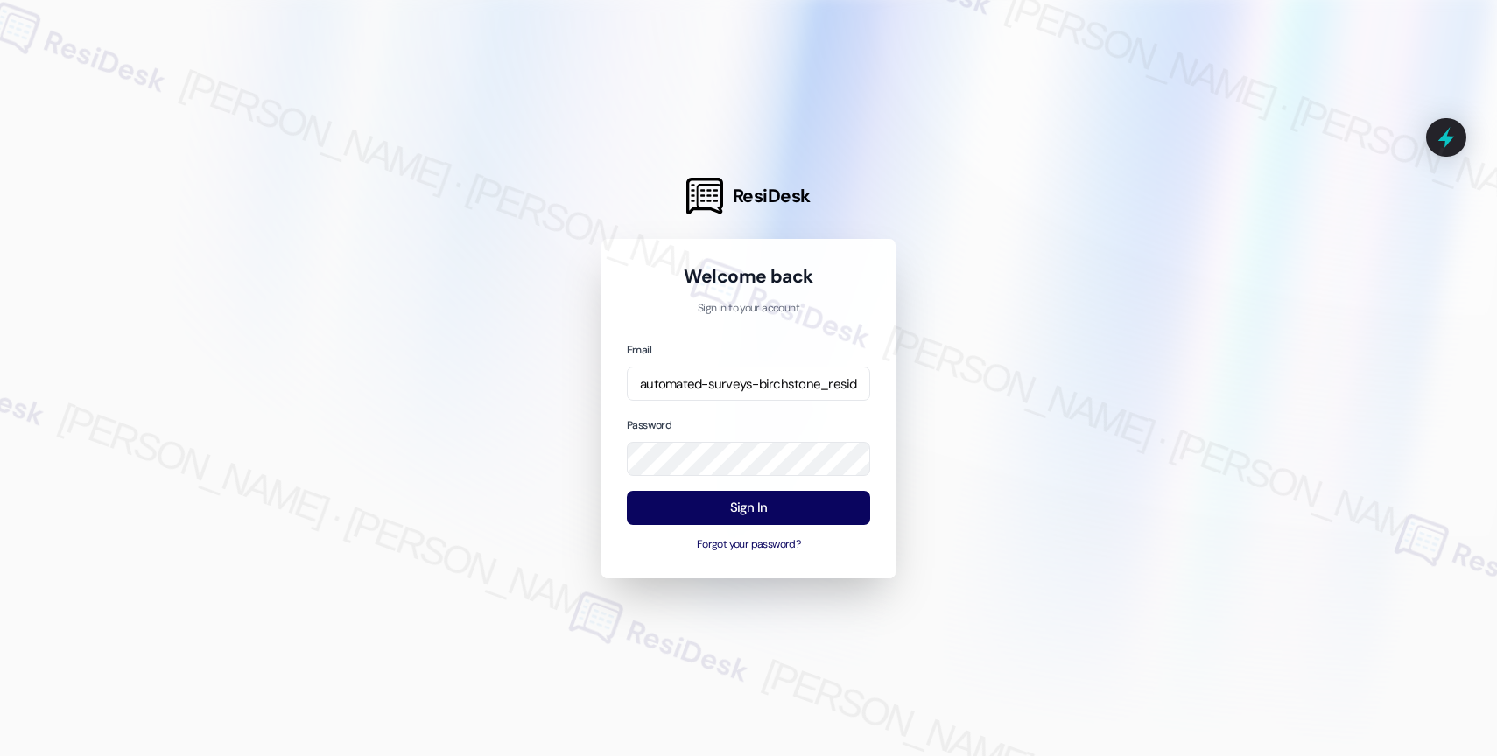 This screenshot has width=1497, height=756. What do you see at coordinates (771, 196) in the screenshot?
I see `span: ResiDesk` at bounding box center [771, 196].